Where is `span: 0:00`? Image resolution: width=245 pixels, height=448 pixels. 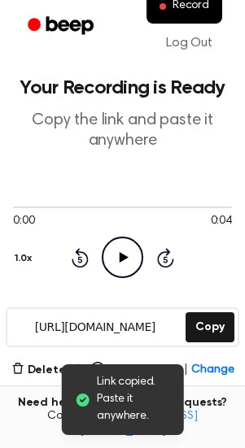 span: 0:00 is located at coordinates (24, 221).